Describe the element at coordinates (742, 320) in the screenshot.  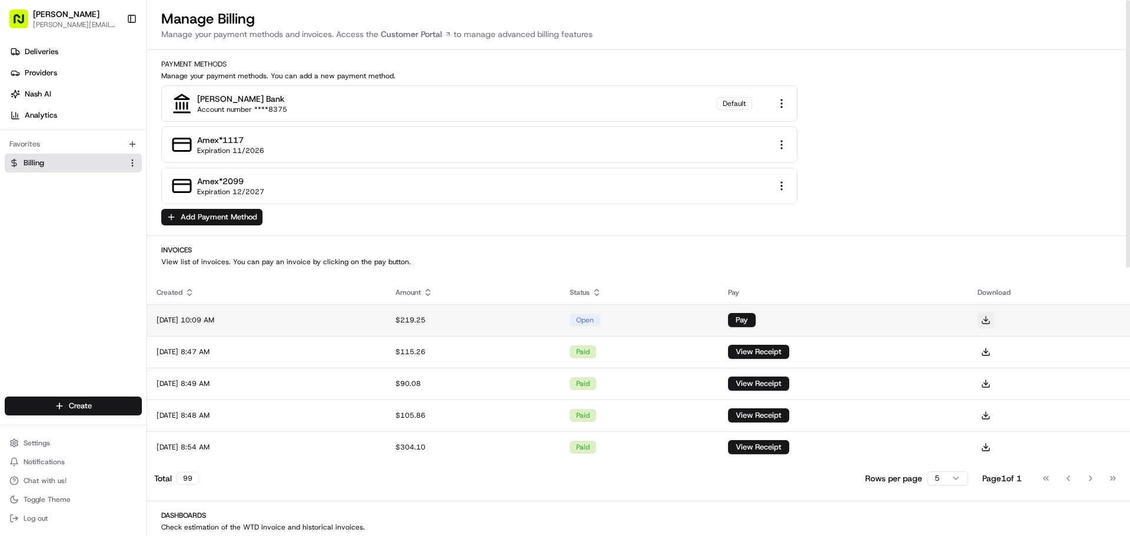
I see `button: Pay` at that location.